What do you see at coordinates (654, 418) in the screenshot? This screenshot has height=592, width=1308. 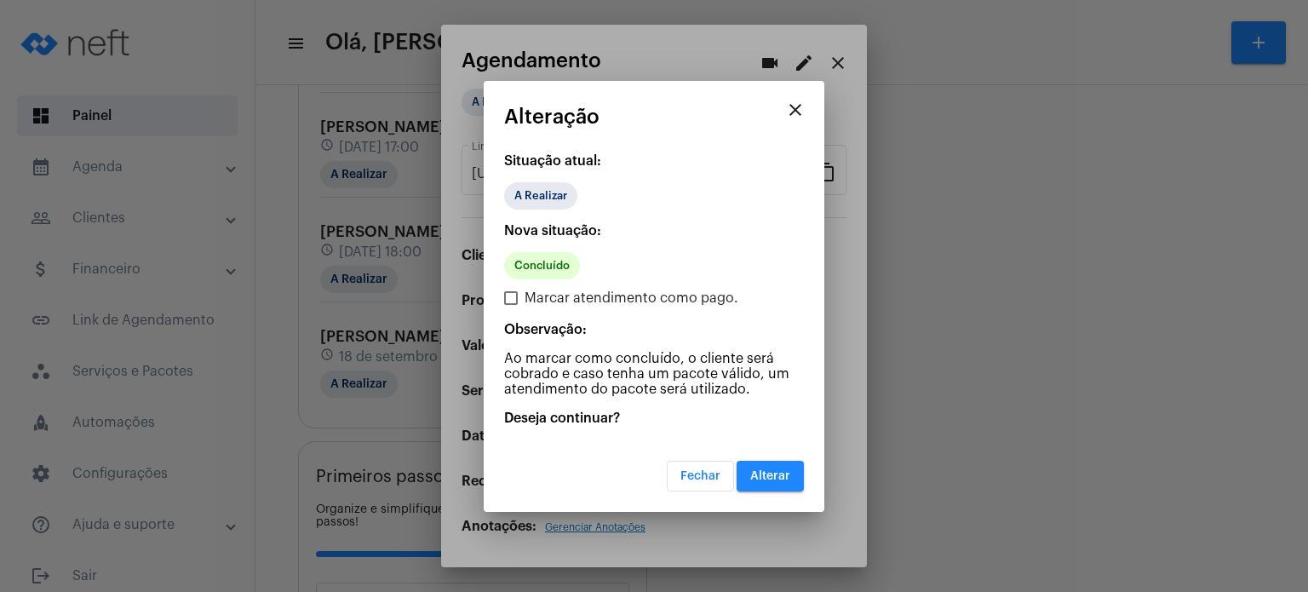 I see `p: Deseja continuar?` at bounding box center [654, 418].